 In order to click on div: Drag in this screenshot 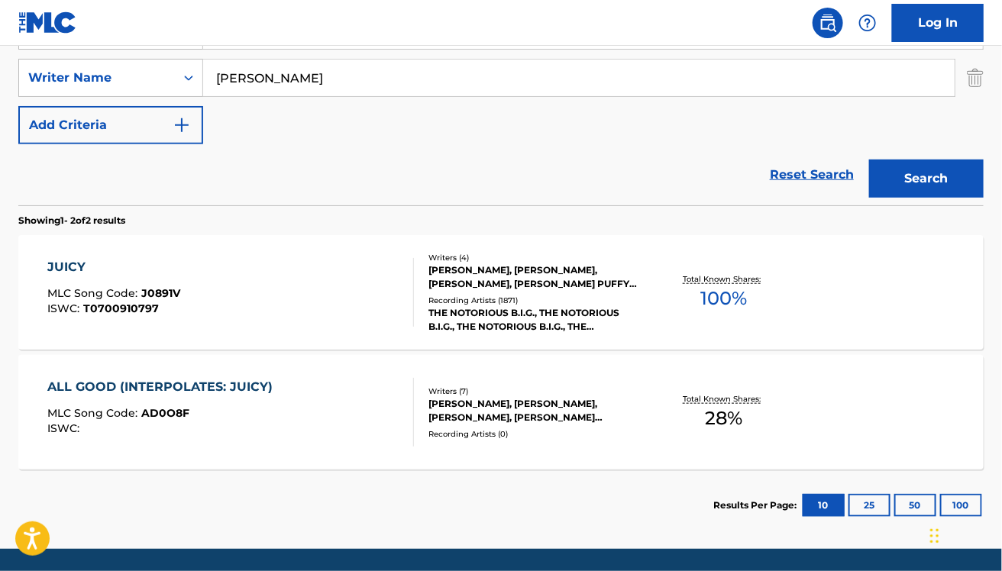, I will do `click(935, 536)`.